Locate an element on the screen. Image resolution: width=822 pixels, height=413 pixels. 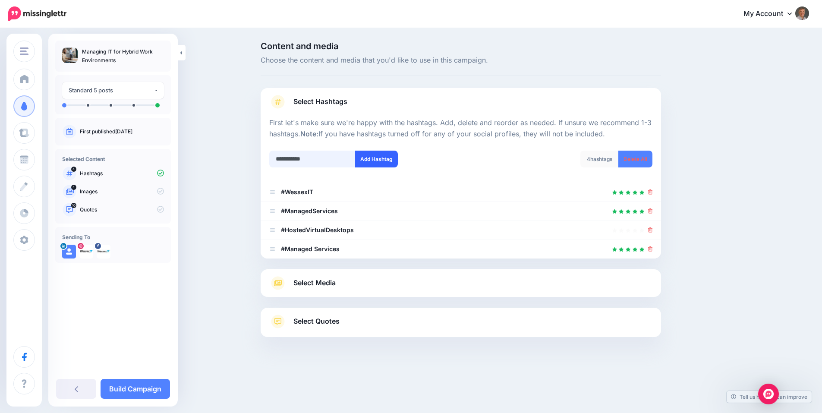
span: Select Hashtags is located at coordinates (320, 101).